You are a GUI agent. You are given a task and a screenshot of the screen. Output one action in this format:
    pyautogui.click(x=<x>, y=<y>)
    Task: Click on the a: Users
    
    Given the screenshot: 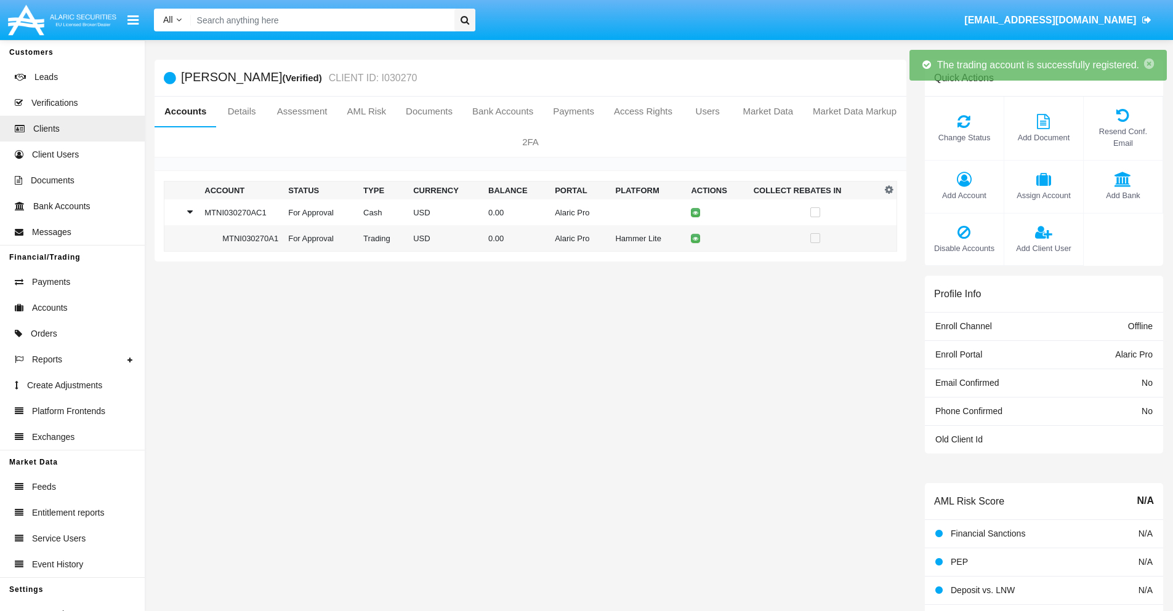 What is the action you would take?
    pyautogui.click(x=708, y=111)
    